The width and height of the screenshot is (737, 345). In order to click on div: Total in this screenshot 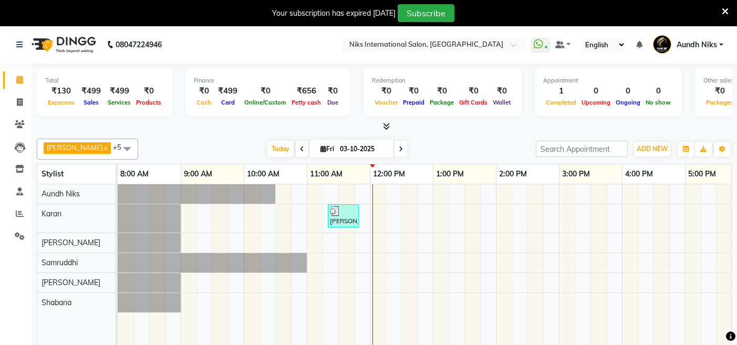, I will do `click(105, 80)`.